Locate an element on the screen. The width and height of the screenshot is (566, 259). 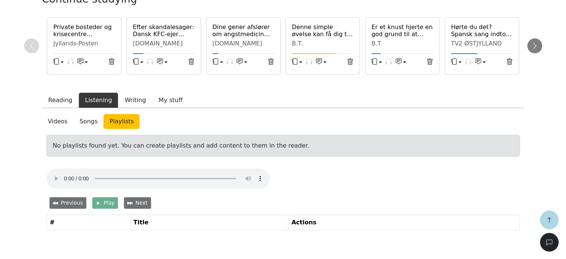
button: Writing is located at coordinates (135, 100).